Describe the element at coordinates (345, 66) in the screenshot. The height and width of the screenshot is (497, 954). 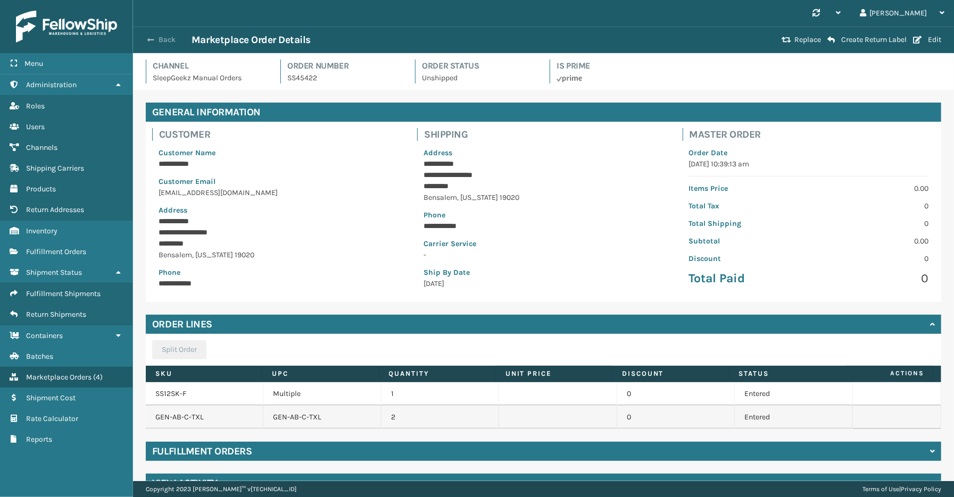
I see `h4: Order Number` at that location.